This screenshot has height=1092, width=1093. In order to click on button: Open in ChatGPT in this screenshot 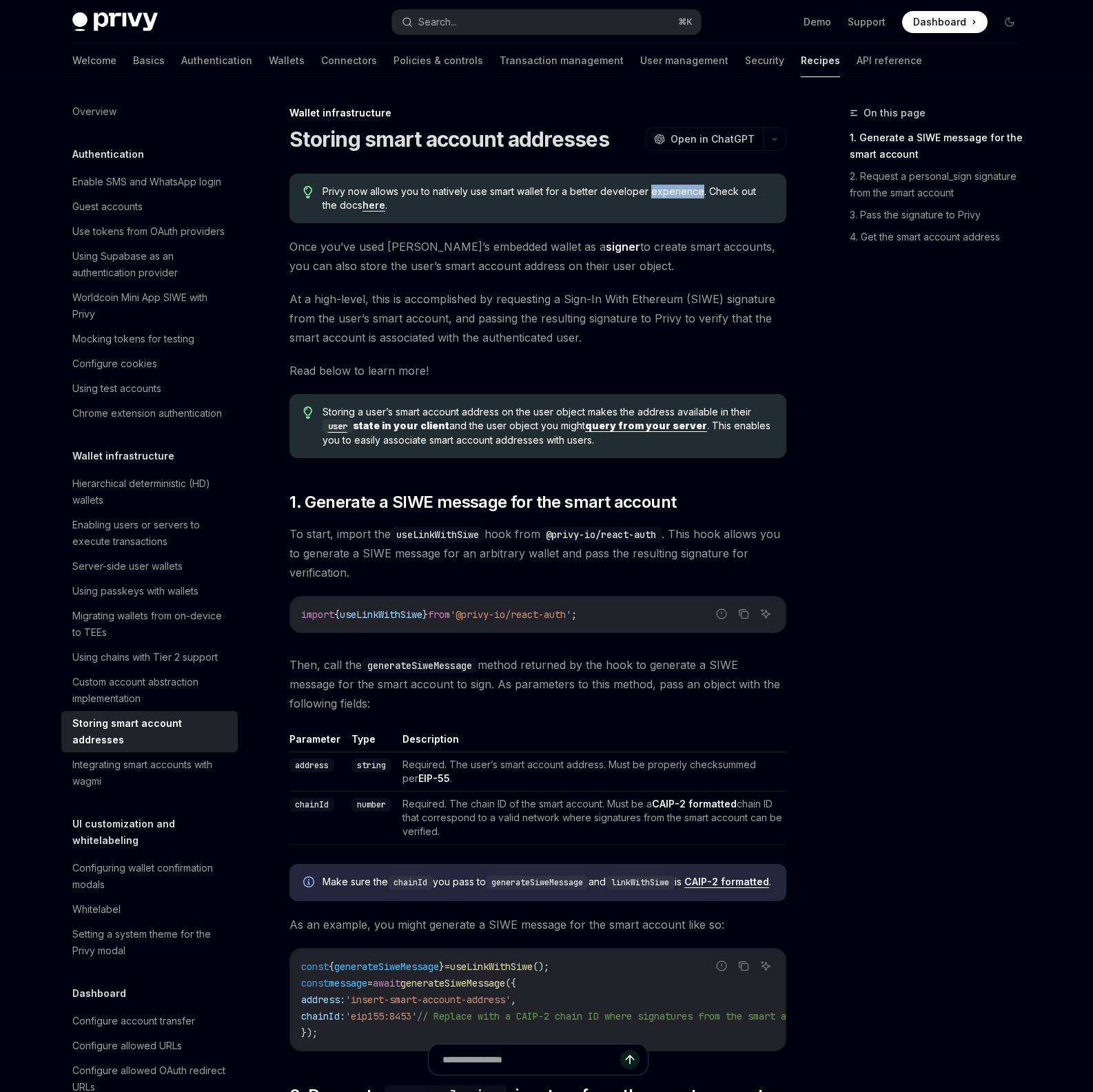, I will do `click(703, 139)`.